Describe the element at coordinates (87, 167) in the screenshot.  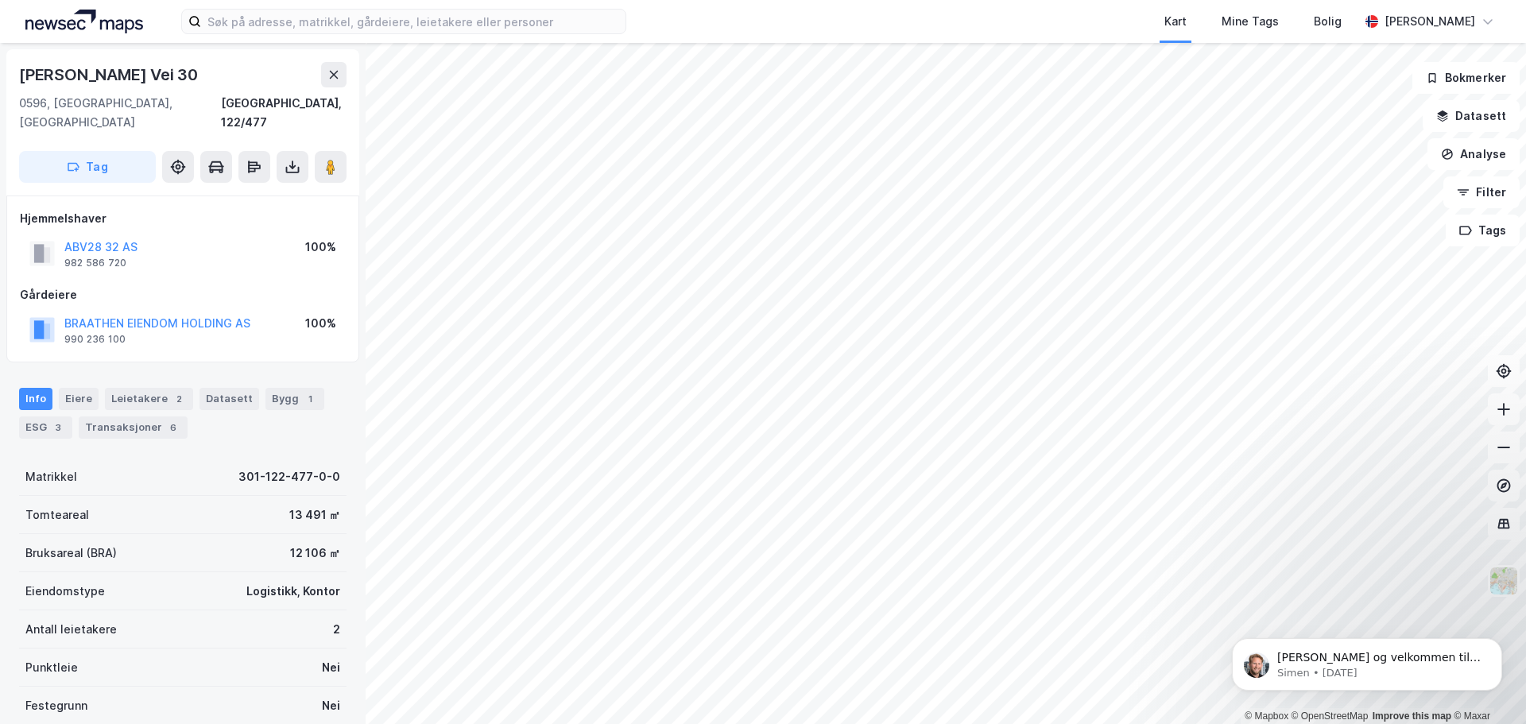
I see `button: Tag` at that location.